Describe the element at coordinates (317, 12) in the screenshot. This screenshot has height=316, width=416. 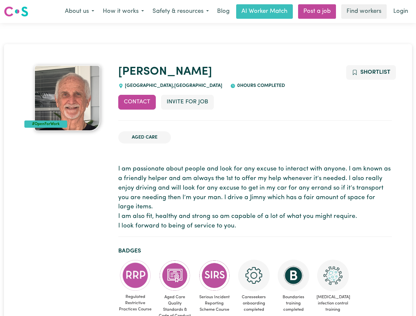
I see `a: Post a job` at that location.